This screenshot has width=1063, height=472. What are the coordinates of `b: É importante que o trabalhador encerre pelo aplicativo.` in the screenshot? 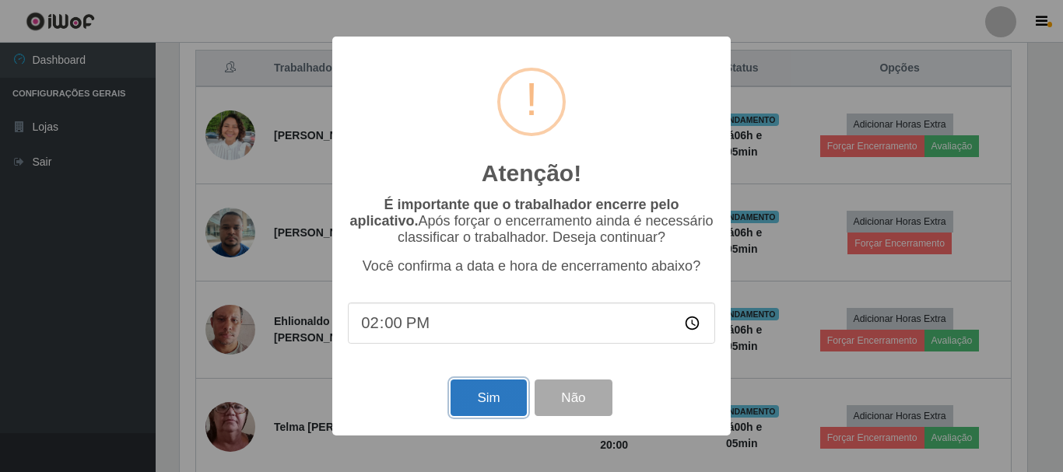 It's located at (513, 212).